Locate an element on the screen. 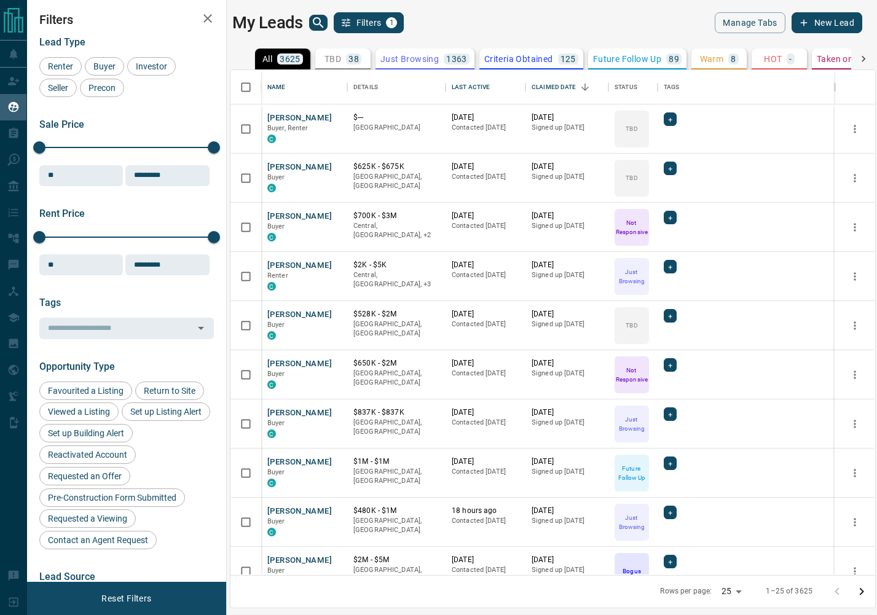 The image size is (877, 615). button: search button is located at coordinates (318, 23).